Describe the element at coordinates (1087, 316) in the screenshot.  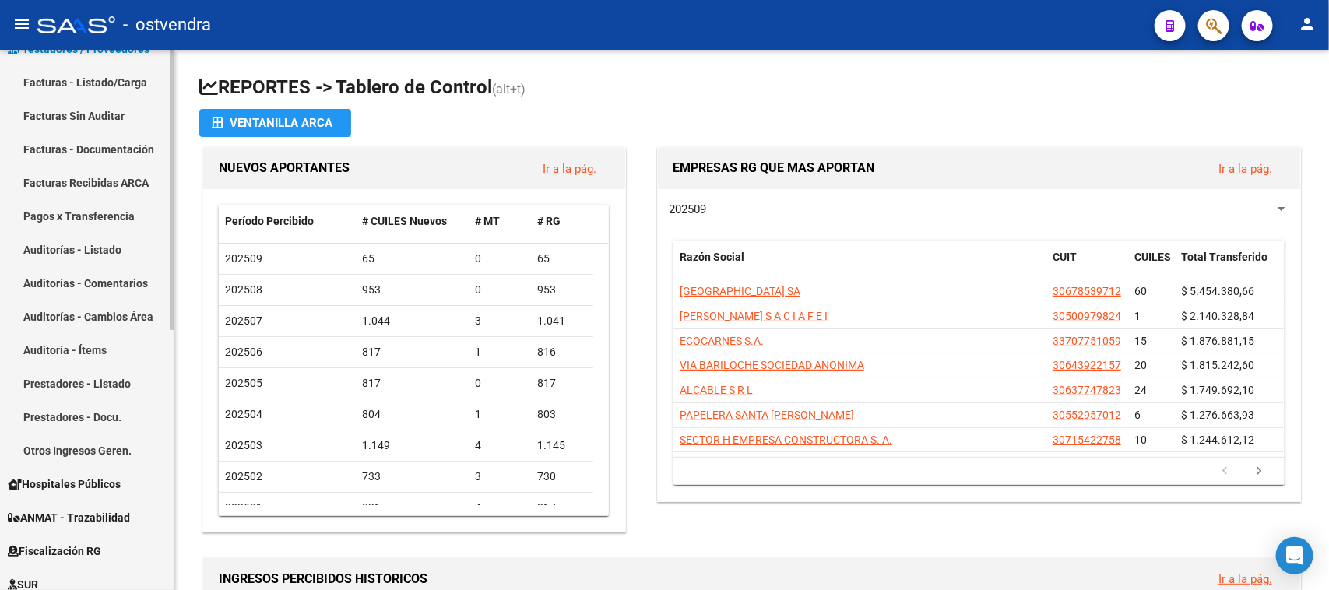
I see `span: 30500979824` at that location.